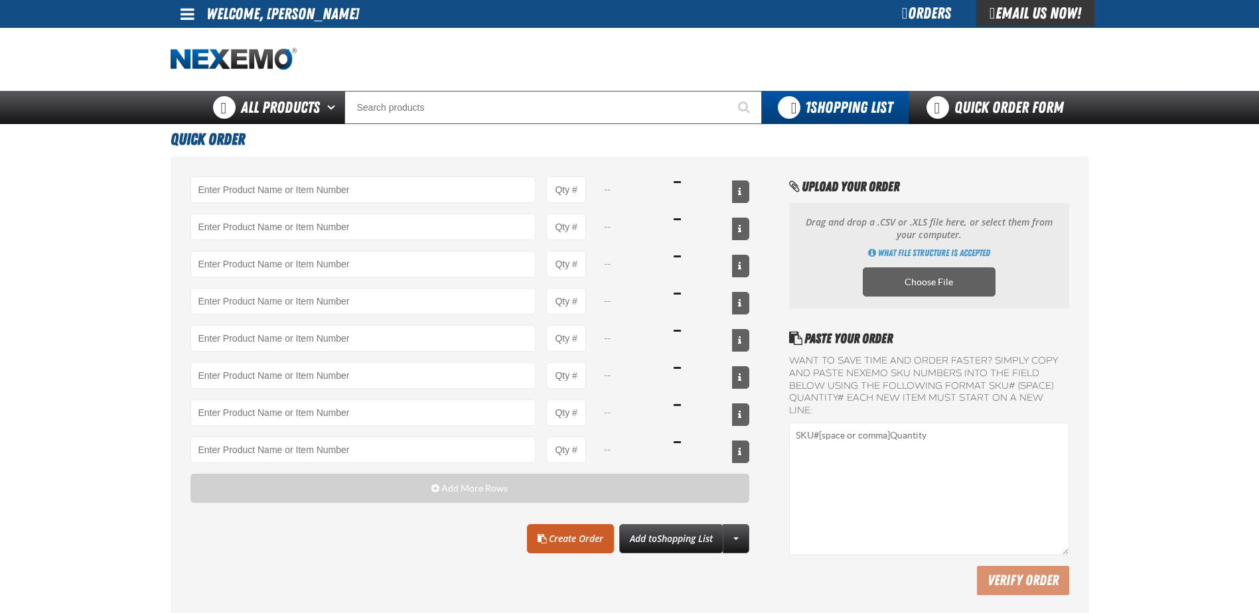  Describe the element at coordinates (475, 489) in the screenshot. I see `span: Add More Rows` at that location.